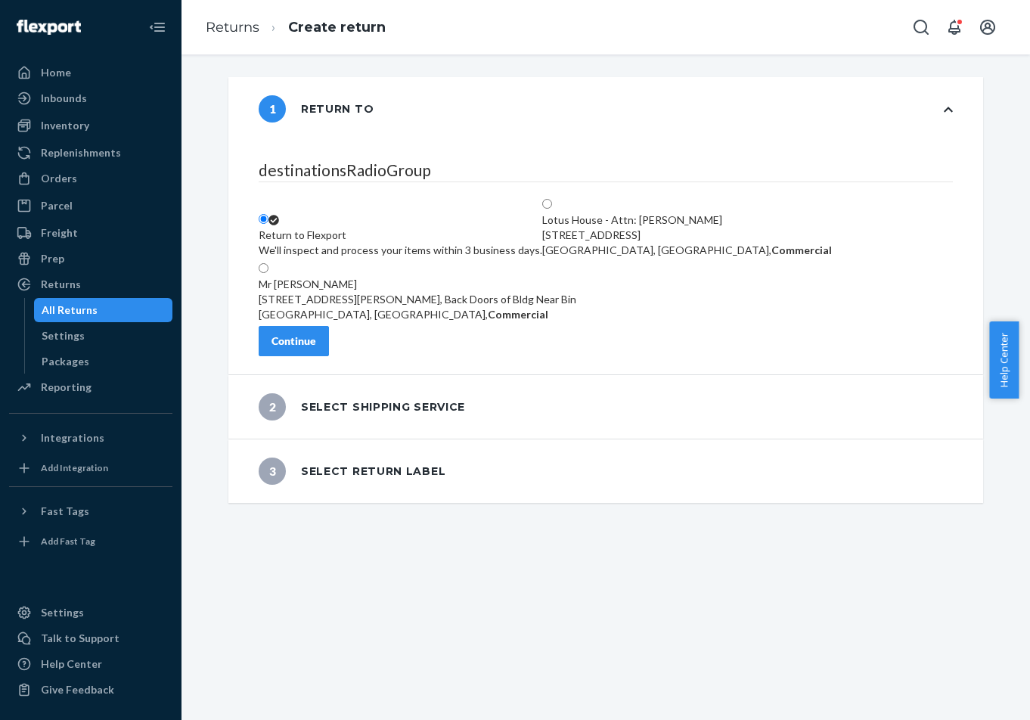 Image resolution: width=1030 pixels, height=720 pixels. What do you see at coordinates (81, 153) in the screenshot?
I see `div: Replenishments` at bounding box center [81, 153].